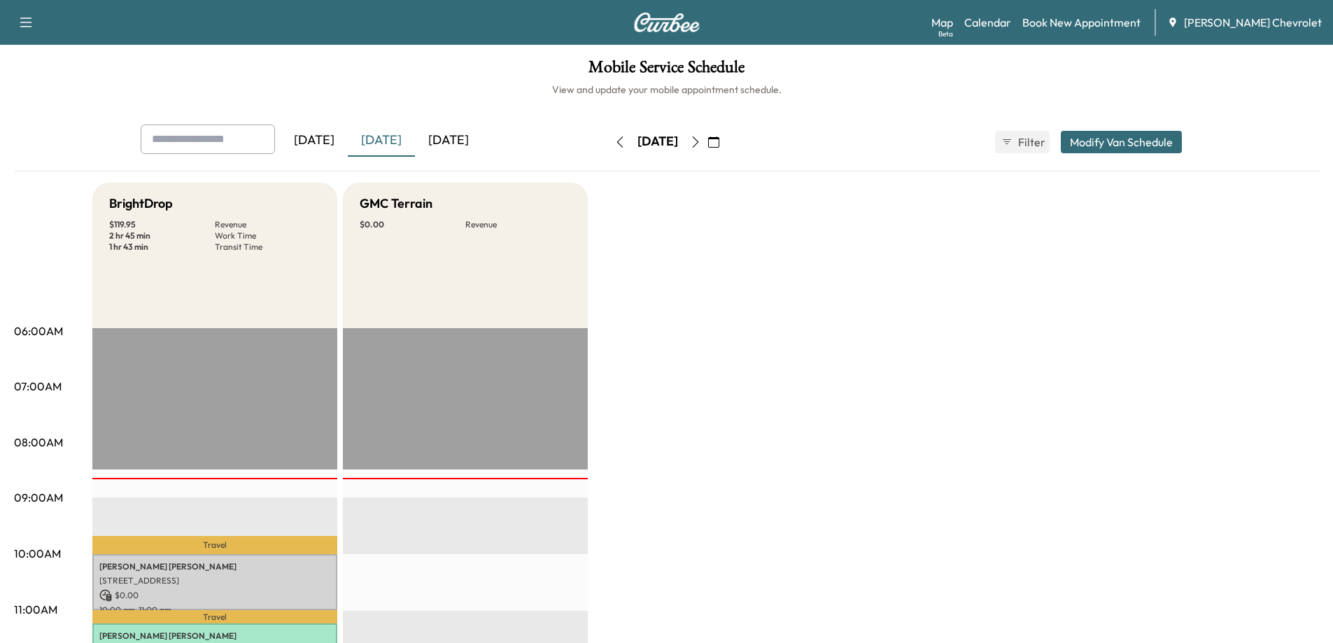  I want to click on p: 06:00AM, so click(38, 331).